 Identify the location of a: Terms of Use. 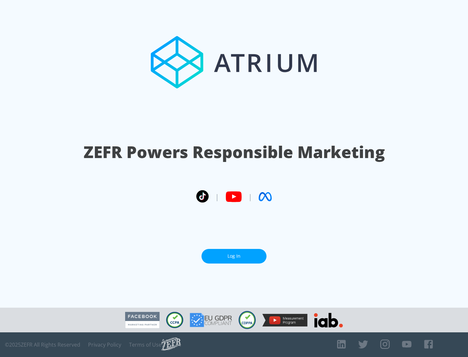
(145, 345).